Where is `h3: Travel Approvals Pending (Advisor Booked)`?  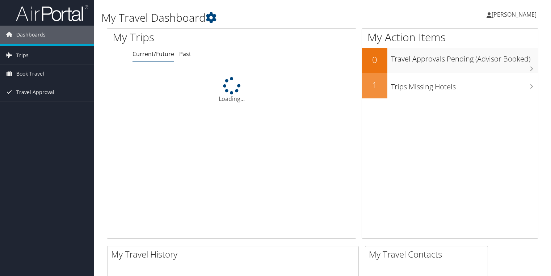
h3: Travel Approvals Pending (Advisor Booked) is located at coordinates (465, 57).